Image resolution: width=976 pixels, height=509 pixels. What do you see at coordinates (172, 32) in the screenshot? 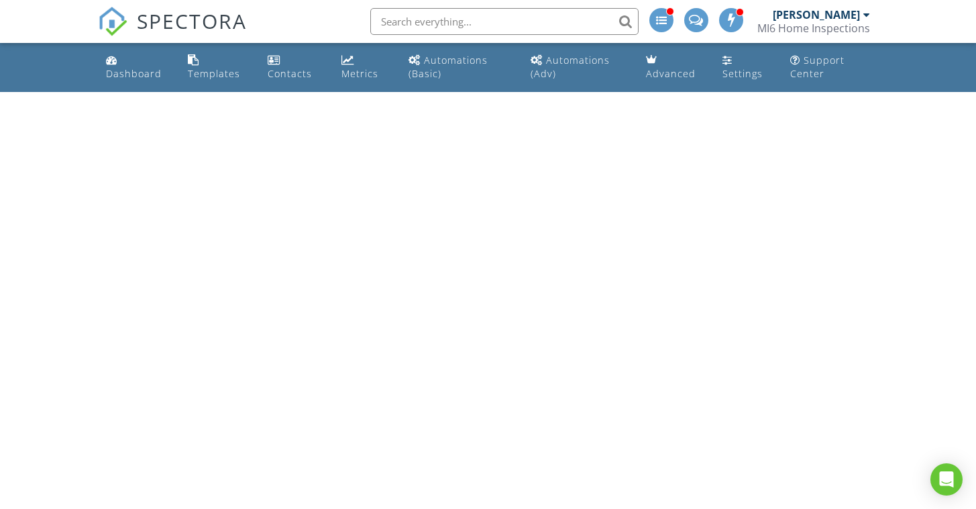
I see `a: SPECTORA` at bounding box center [172, 32].